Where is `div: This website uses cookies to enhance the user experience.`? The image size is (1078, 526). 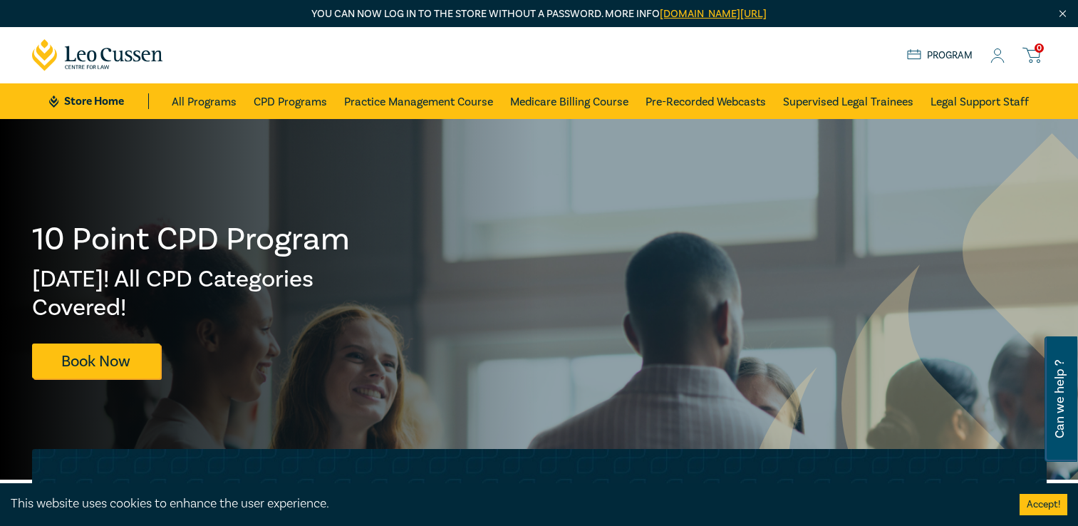
div: This website uses cookies to enhance the user experience. is located at coordinates (505, 504).